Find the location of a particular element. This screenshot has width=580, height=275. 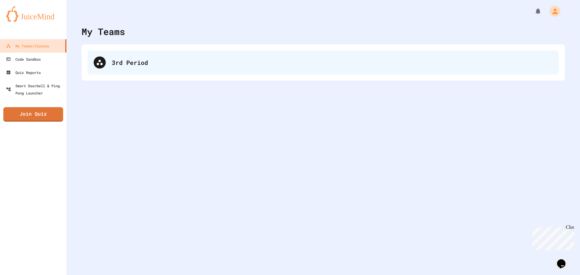

div: My Teams/Classes is located at coordinates (27, 46).